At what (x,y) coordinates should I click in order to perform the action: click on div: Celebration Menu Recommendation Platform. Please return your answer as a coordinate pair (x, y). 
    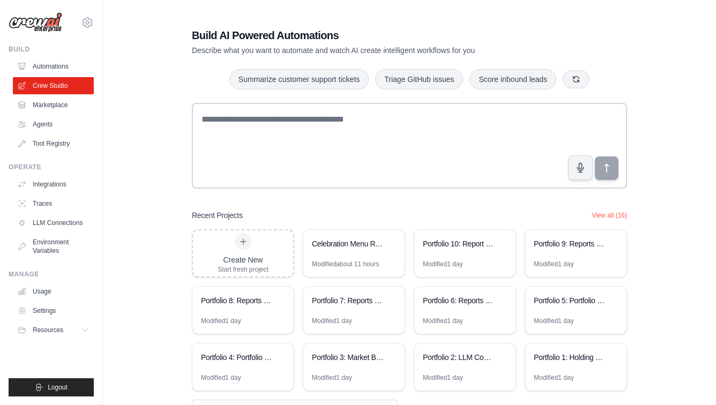
    Looking at the image, I should click on (348, 244).